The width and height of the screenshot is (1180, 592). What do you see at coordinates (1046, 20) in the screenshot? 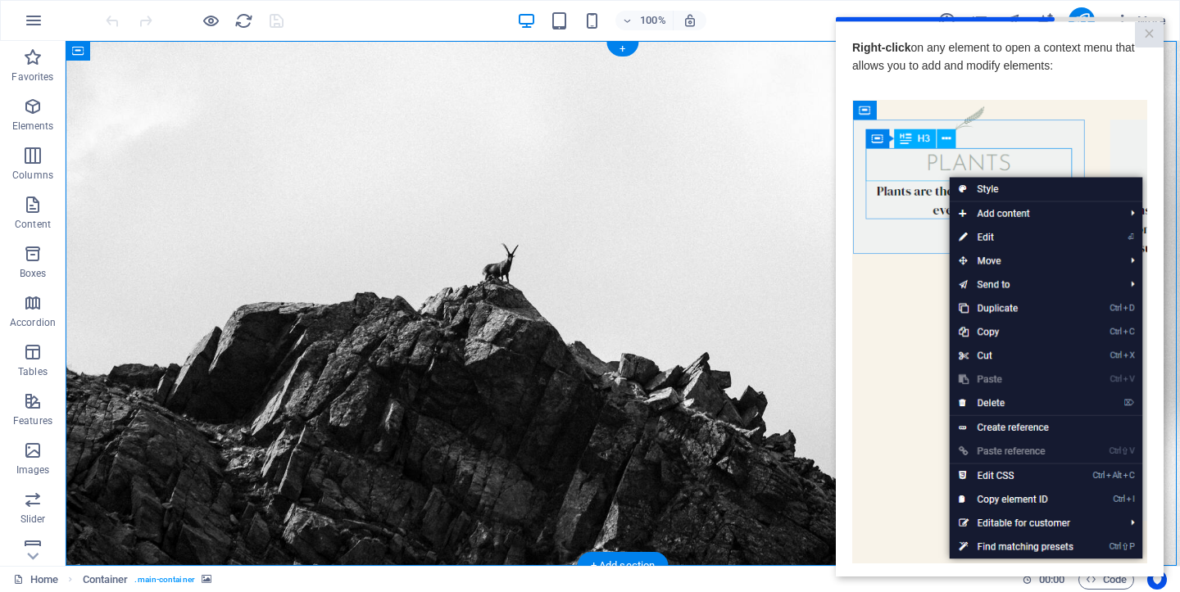
I see `button: text_generator` at bounding box center [1046, 20].